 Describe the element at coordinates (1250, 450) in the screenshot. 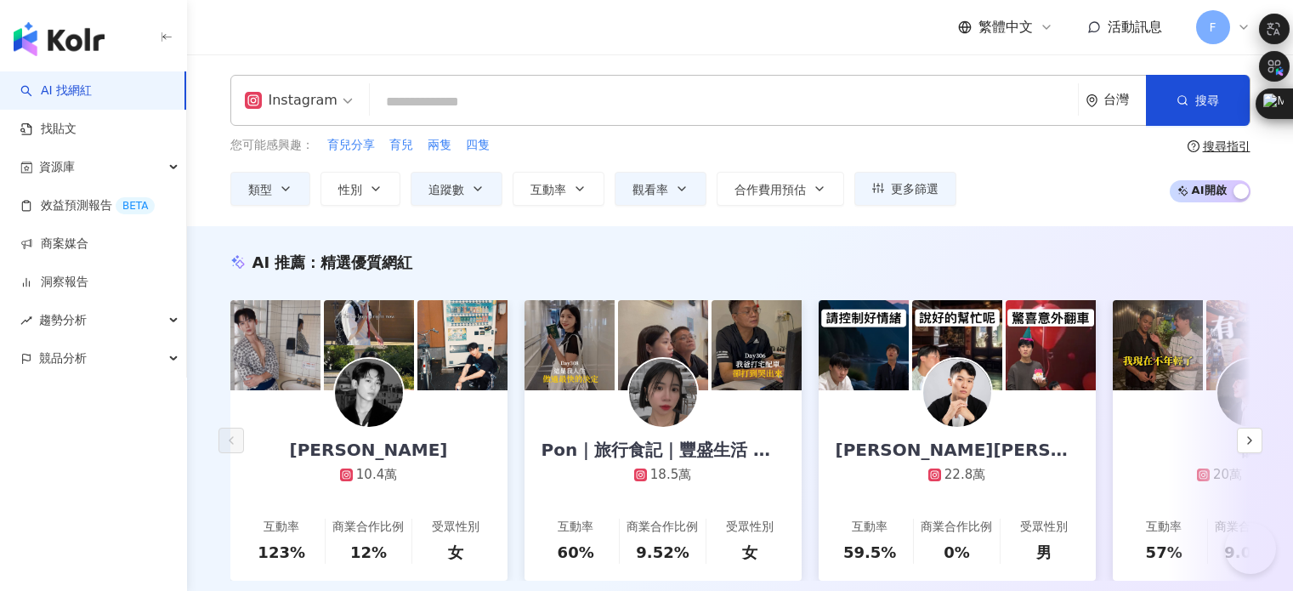

I see `div: 謙` at that location.